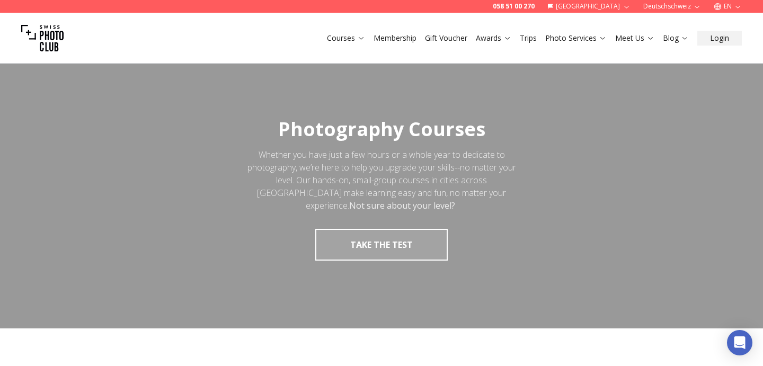  I want to click on button: Awards, so click(494, 38).